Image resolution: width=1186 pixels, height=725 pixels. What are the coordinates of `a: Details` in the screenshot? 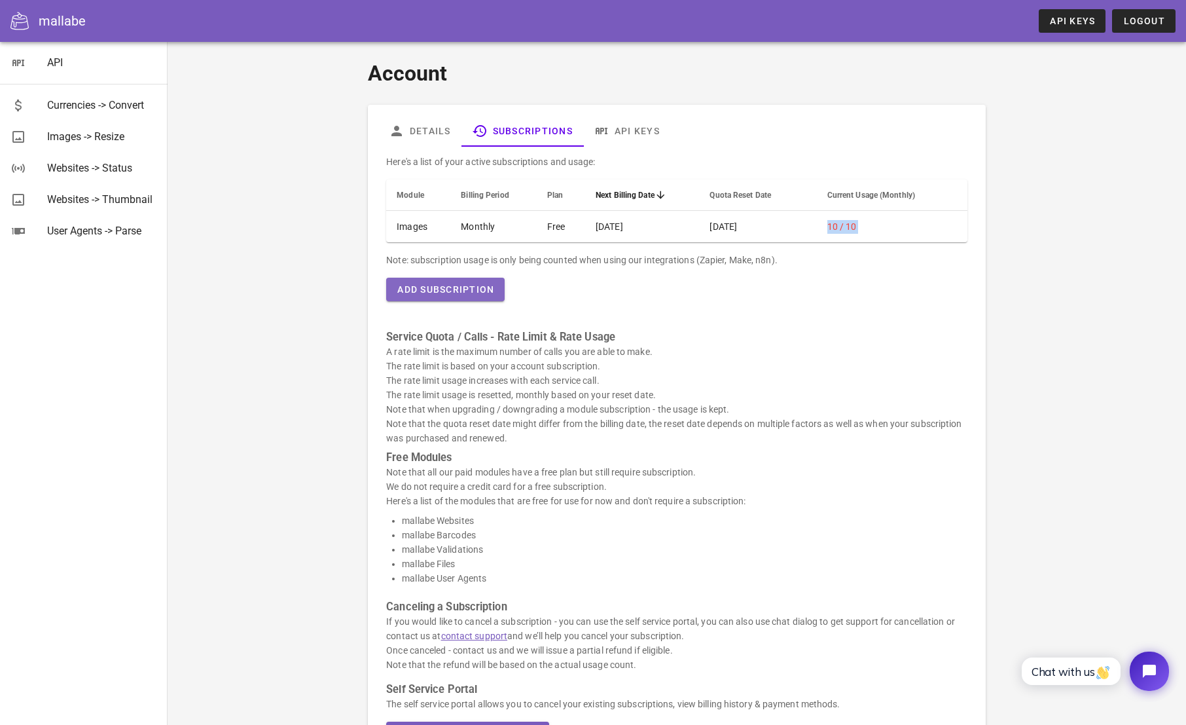 It's located at (420, 131).